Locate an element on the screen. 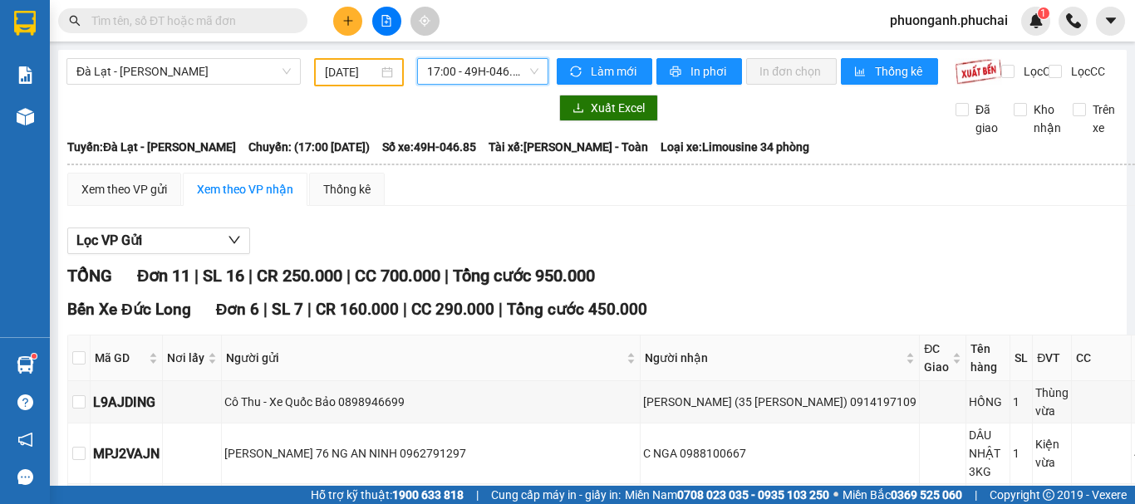 The height and width of the screenshot is (504, 1135). span: printer is located at coordinates (676, 72).